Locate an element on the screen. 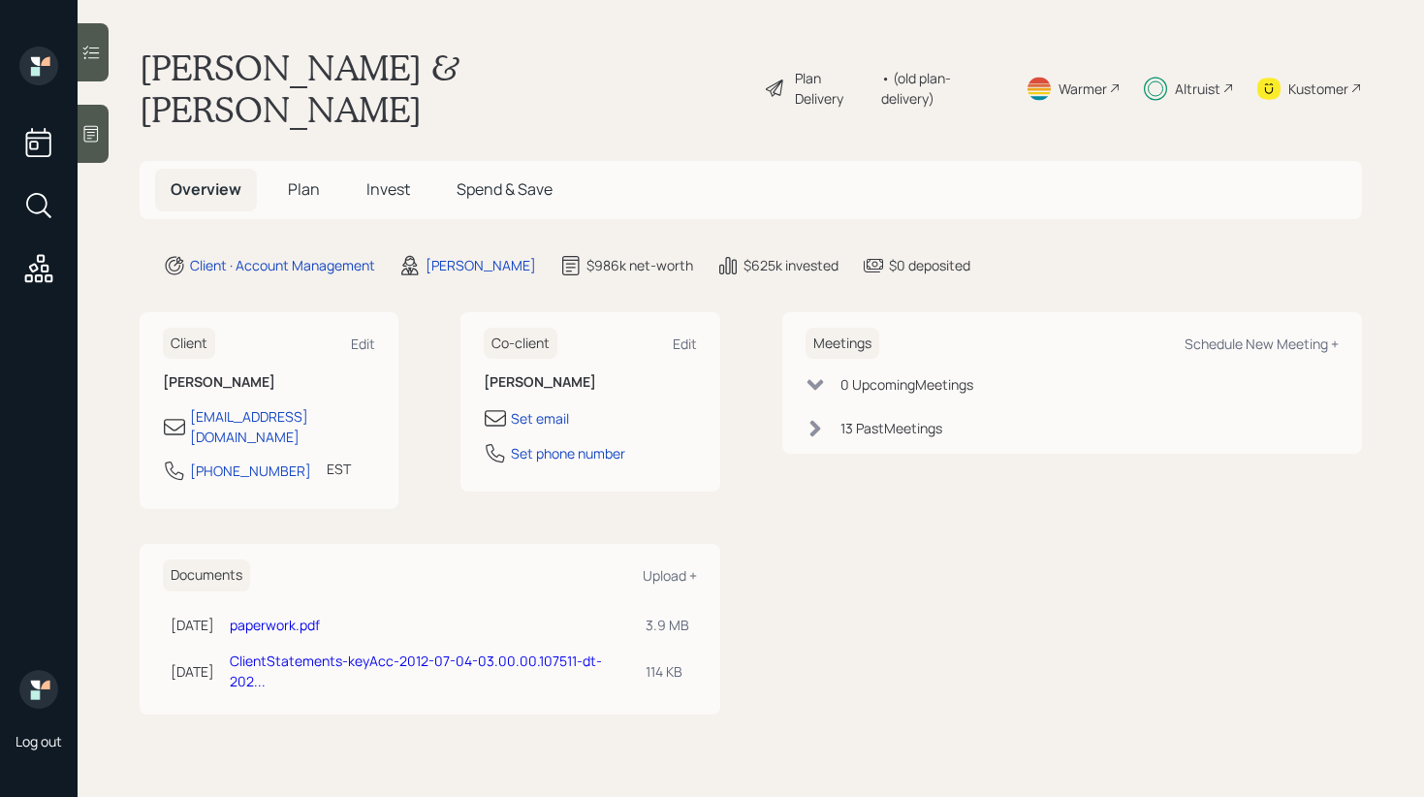  span: Overview is located at coordinates (206, 189).